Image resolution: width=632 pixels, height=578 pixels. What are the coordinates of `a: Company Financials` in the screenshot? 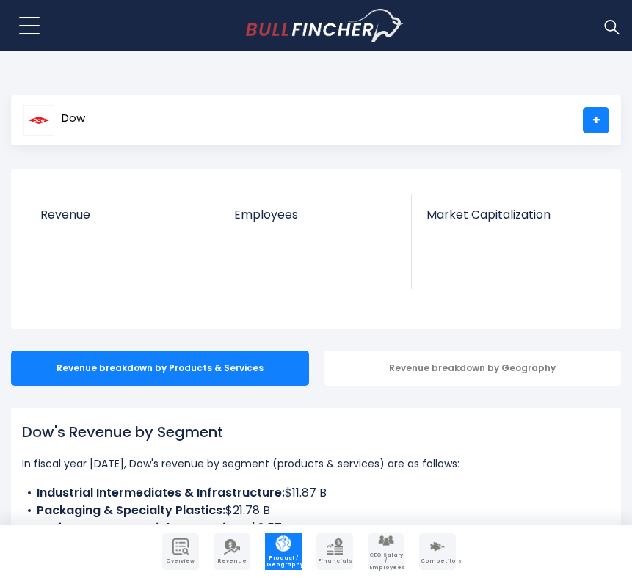 It's located at (335, 552).